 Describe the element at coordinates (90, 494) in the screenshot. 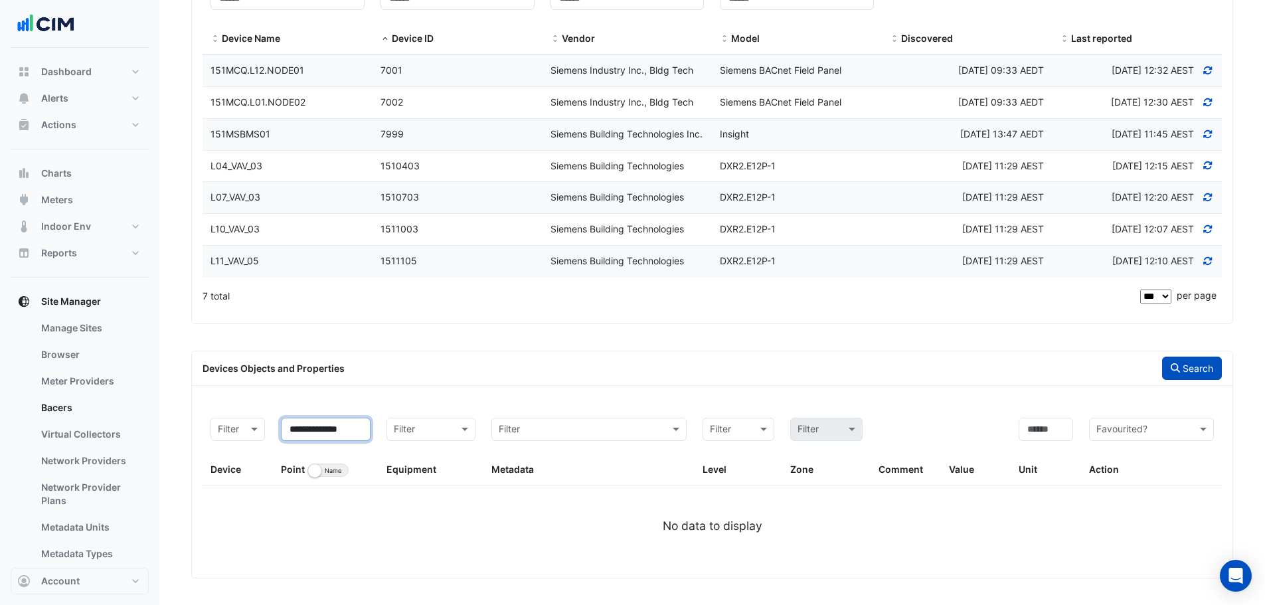

I see `a: Network Provider Plans` at that location.